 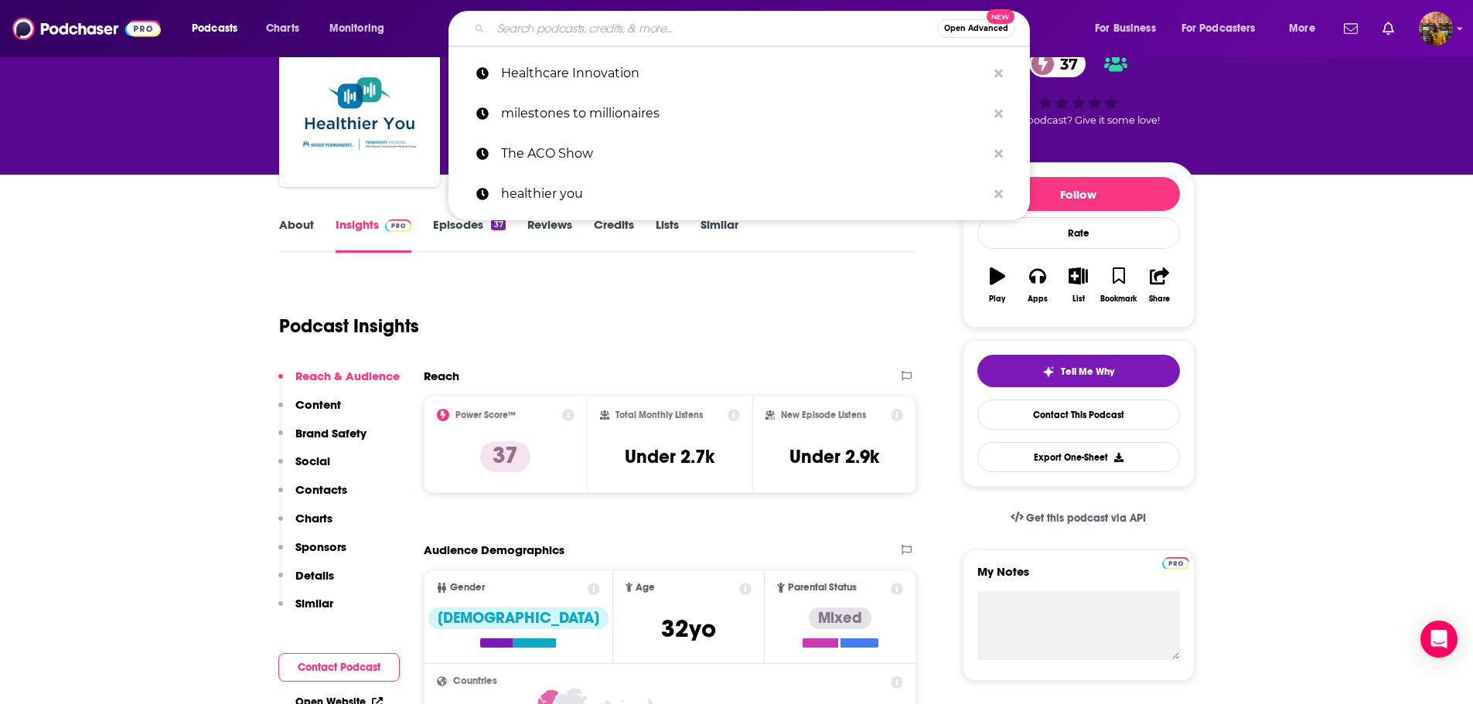 I want to click on div: Play, so click(x=997, y=299).